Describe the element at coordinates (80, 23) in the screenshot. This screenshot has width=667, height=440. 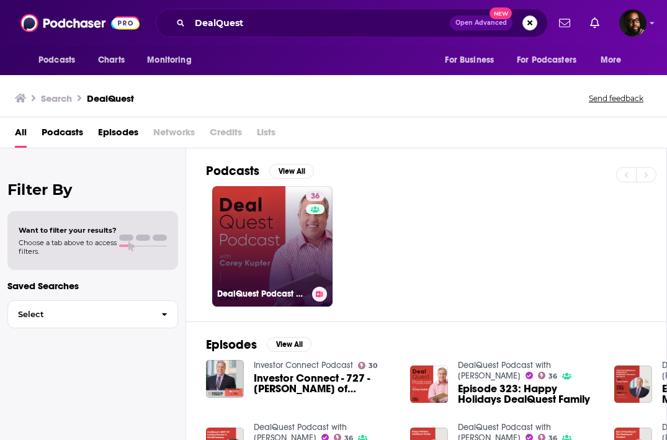
I see `a: Podchaser - Follow, Share and Rate Podcasts` at that location.